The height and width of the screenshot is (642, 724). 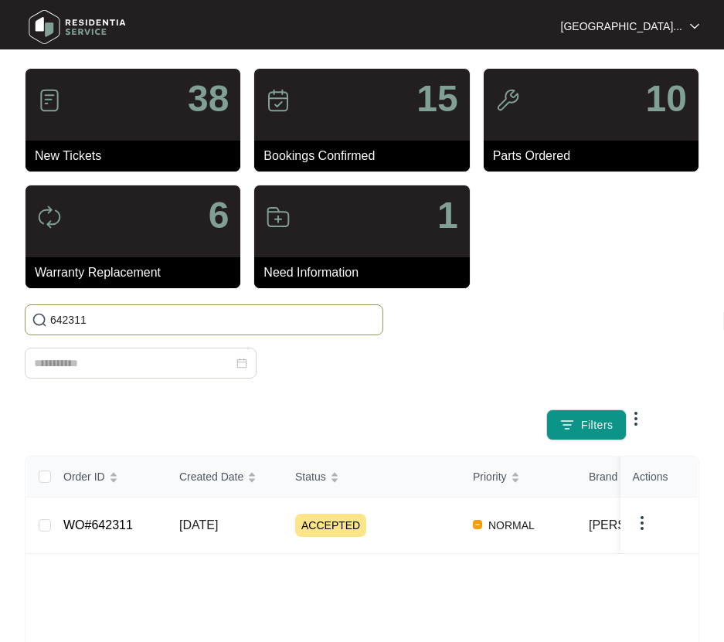 I want to click on p: 15, so click(x=436, y=99).